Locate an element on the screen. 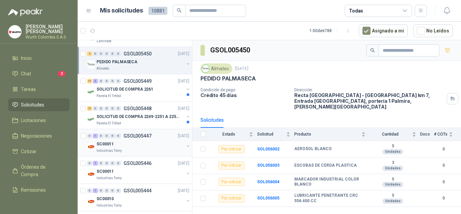  span: Cantidad is located at coordinates (390, 134).